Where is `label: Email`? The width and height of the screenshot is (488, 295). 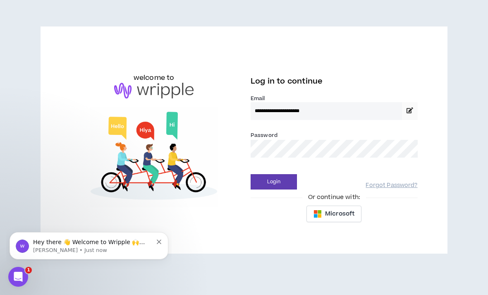 label: Email is located at coordinates (334, 98).